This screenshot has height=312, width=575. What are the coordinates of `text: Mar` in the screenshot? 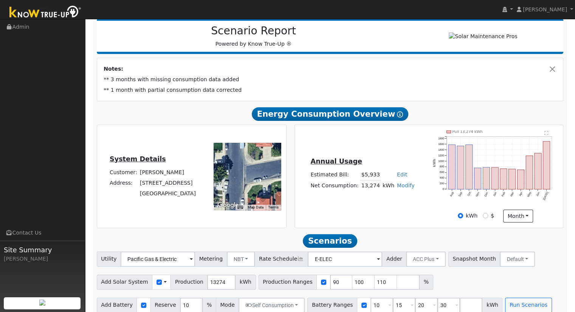 It's located at (513, 194).